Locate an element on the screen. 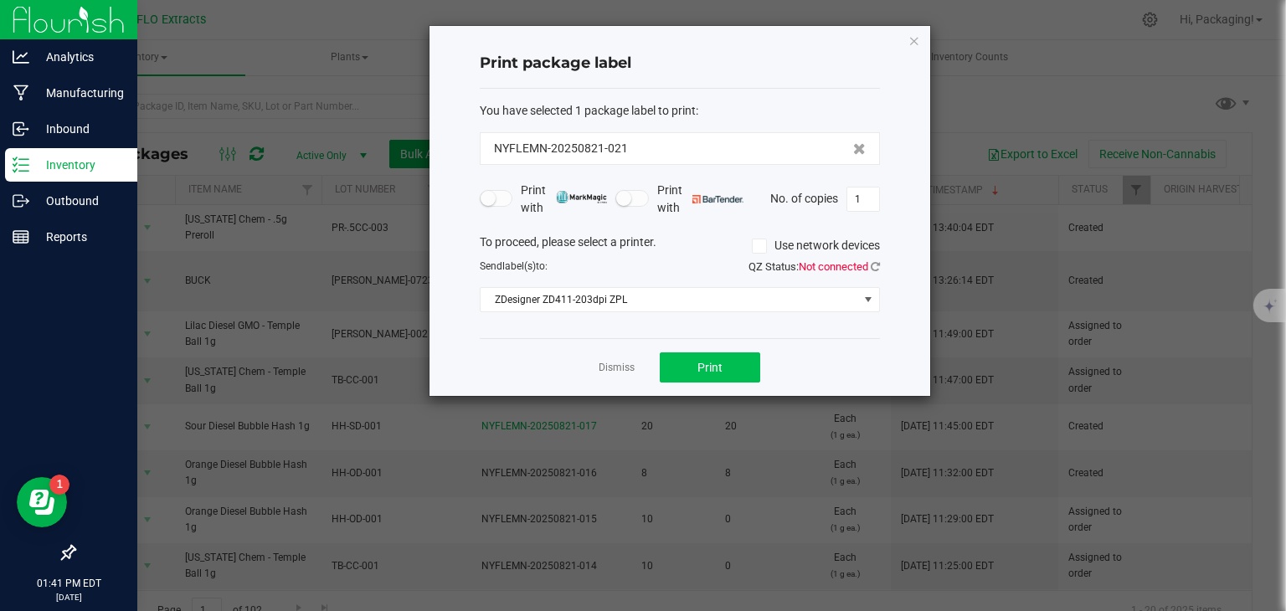  span: You have selected 1 package label to print is located at coordinates (588, 111).